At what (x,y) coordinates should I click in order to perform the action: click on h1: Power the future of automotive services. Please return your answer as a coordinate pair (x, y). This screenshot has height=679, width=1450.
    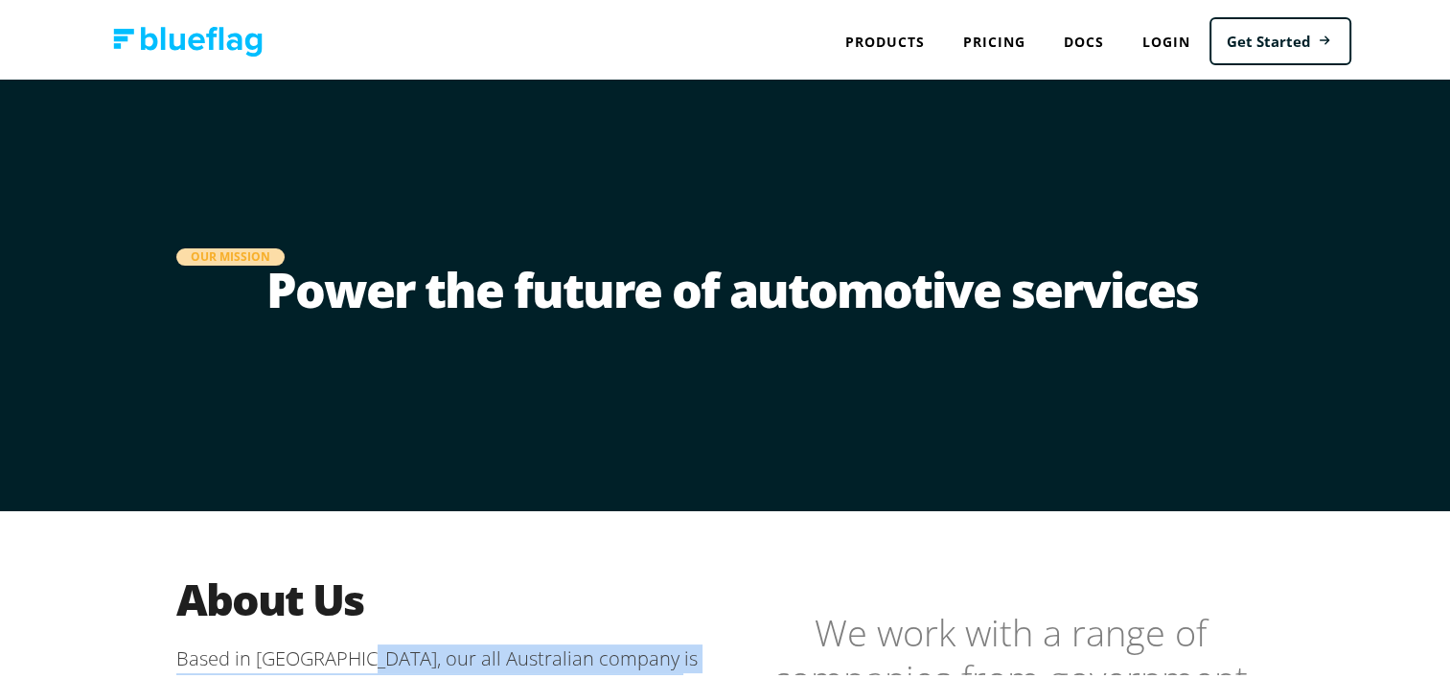
    Looking at the image, I should click on (732, 301).